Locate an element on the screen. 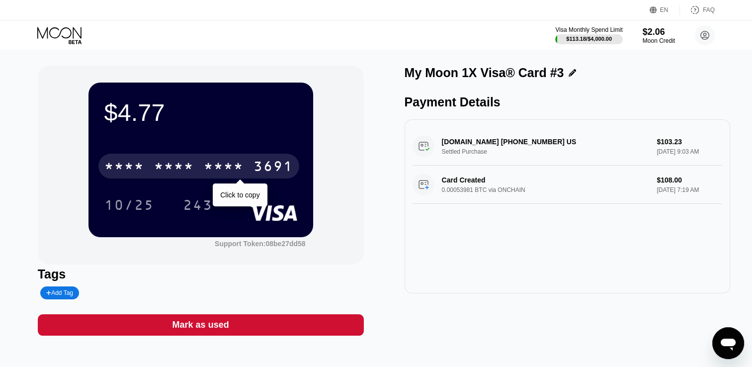 This screenshot has width=752, height=367. div: 3691 is located at coordinates (273, 168).